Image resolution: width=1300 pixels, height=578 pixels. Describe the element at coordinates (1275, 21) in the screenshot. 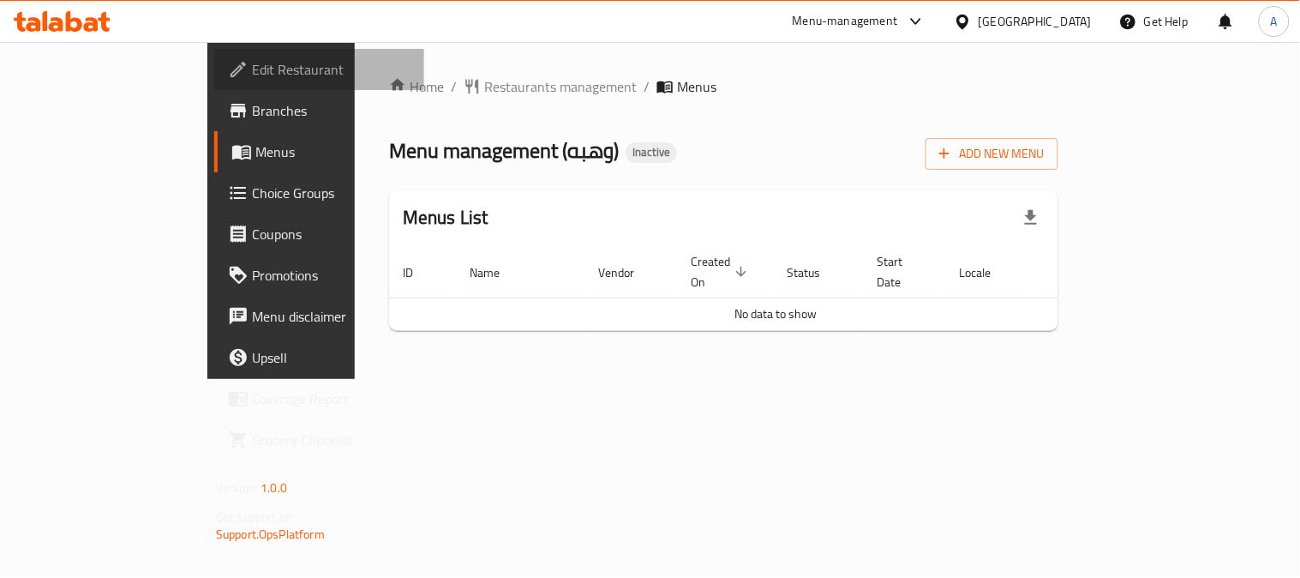

I see `span: A` at that location.